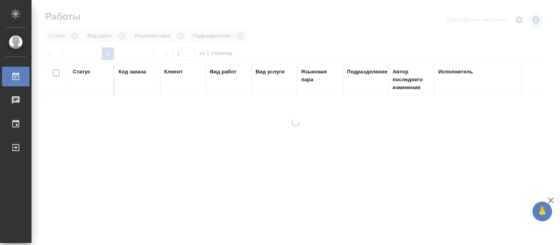  What do you see at coordinates (223, 72) in the screenshot?
I see `div: Вид работ` at bounding box center [223, 72].